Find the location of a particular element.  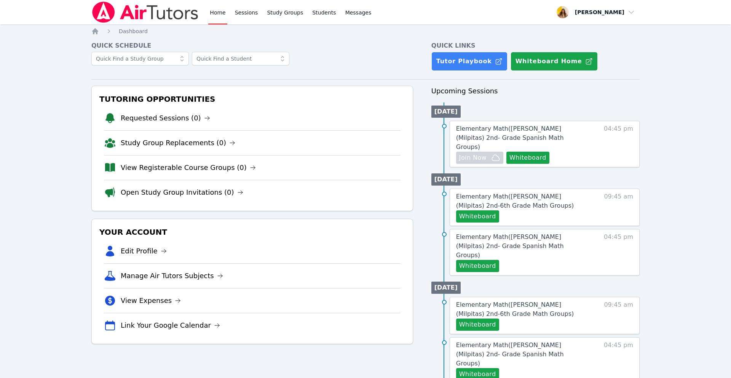

span: Join Now is located at coordinates (473, 158).